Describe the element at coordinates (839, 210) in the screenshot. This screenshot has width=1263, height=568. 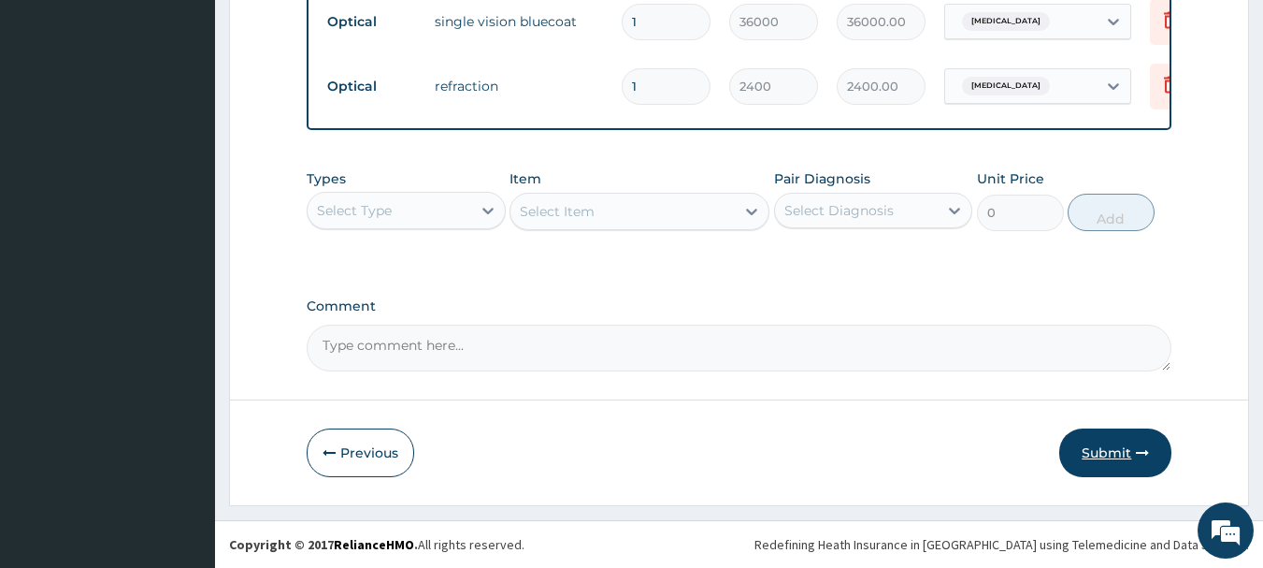
I see `div: Select Diagnosis` at that location.